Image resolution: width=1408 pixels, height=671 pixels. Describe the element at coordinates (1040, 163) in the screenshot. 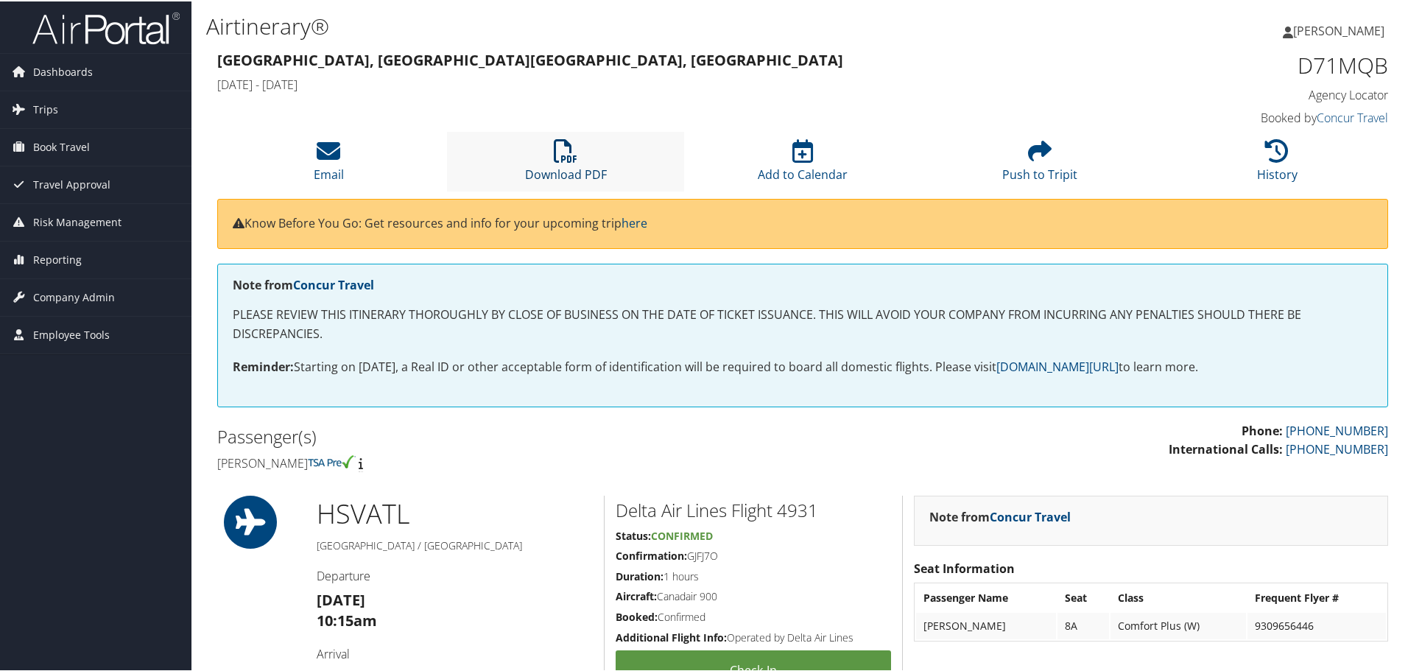

I see `a: Push to Tripit` at that location.